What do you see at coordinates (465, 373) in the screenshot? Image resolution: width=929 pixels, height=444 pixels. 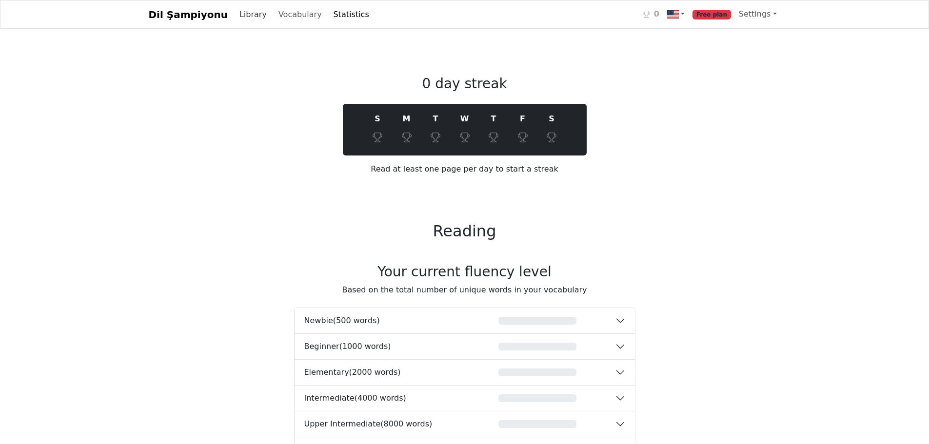 I see `button: Elementary(2000 words)` at bounding box center [465, 373].